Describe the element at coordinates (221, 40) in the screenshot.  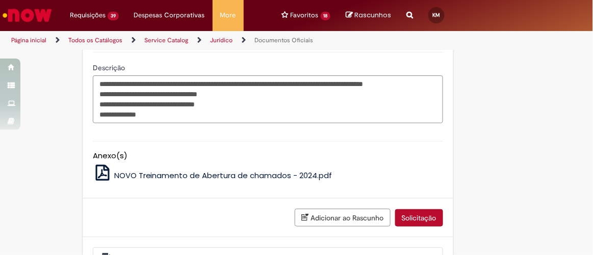
I see `a: Jurídico` at that location.